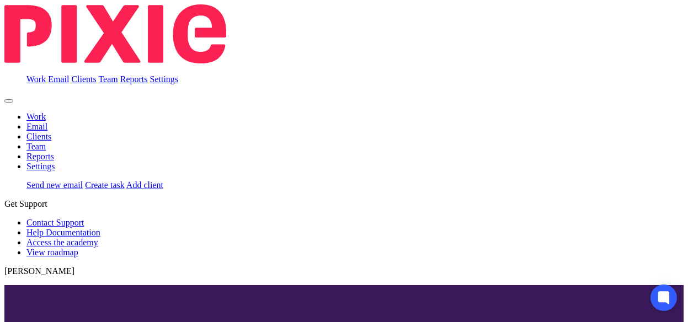  What do you see at coordinates (26, 204) in the screenshot?
I see `span: Get Support` at bounding box center [26, 204].